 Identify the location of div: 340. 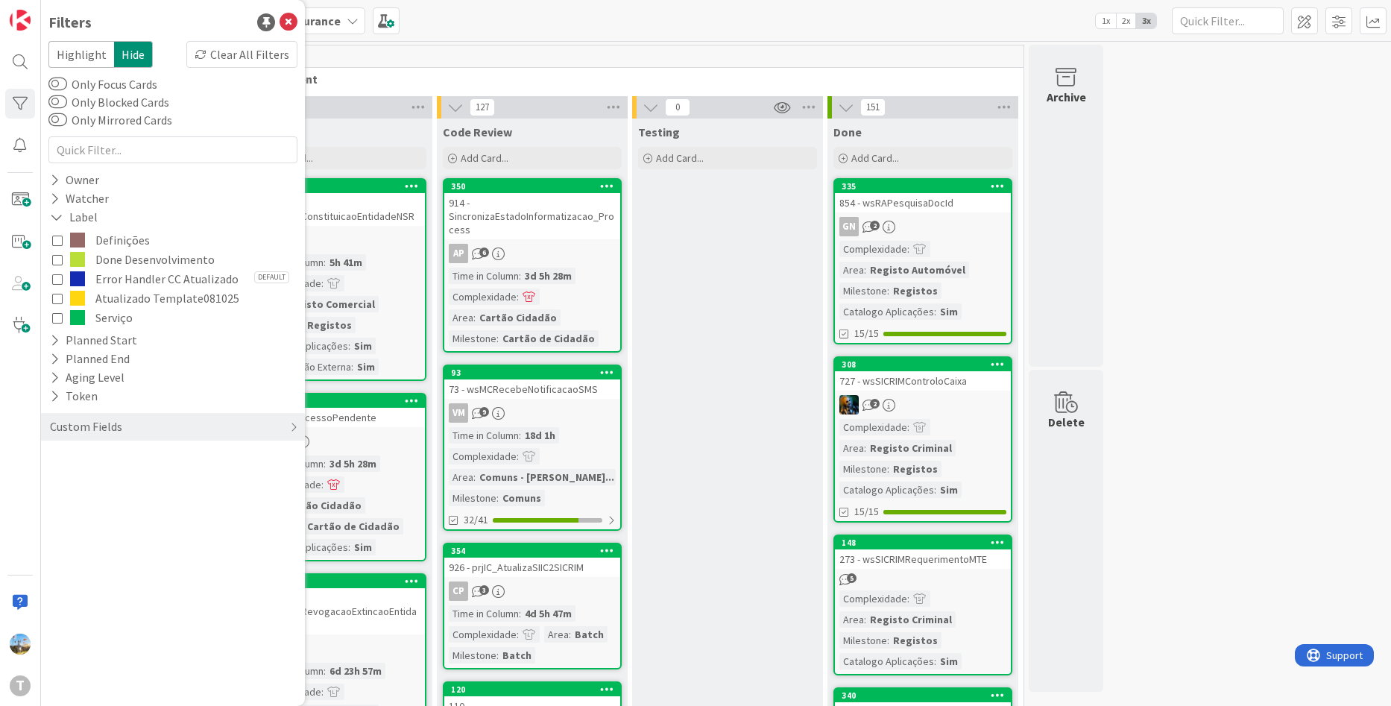
(923, 695).